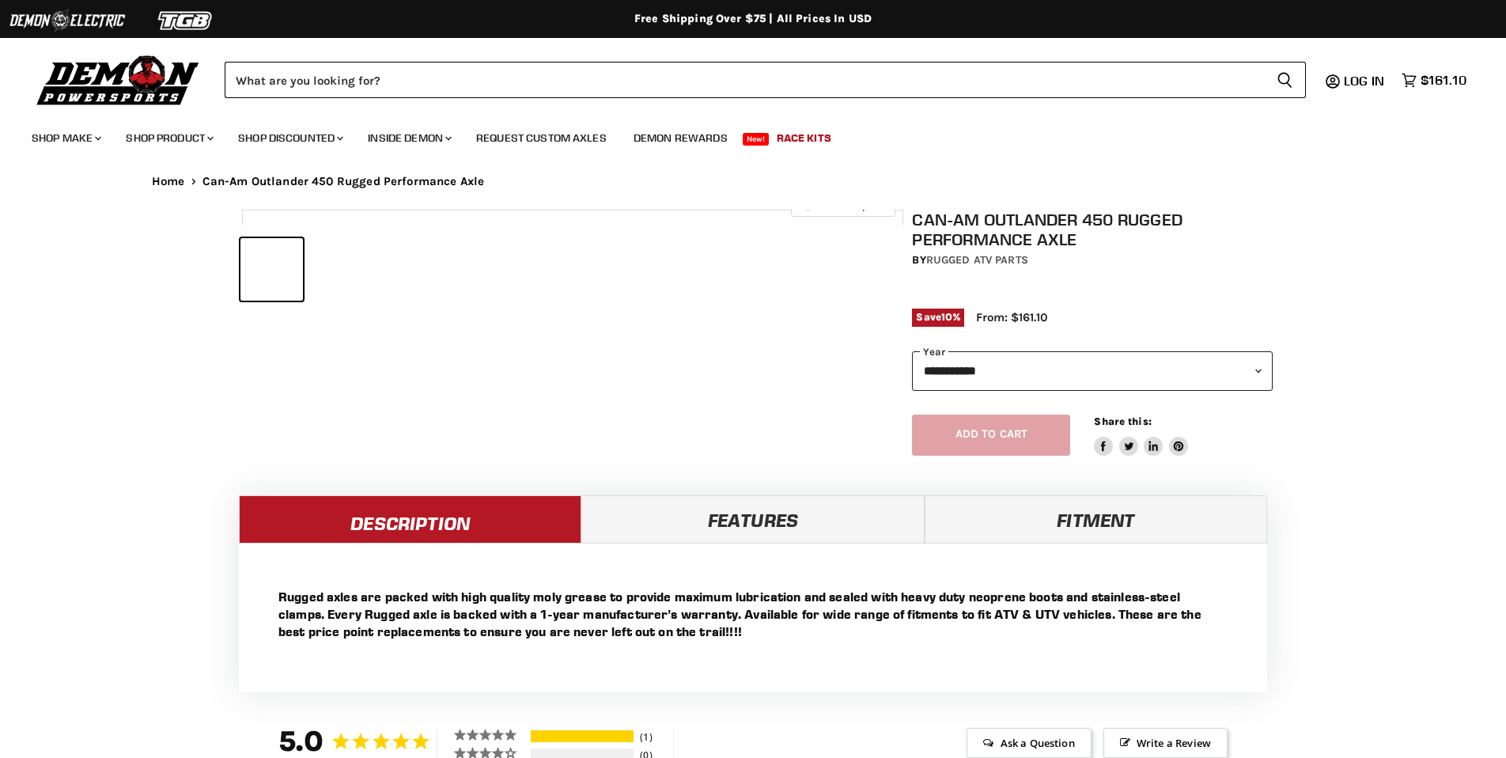 Image resolution: width=1506 pixels, height=758 pixels. What do you see at coordinates (765, 80) in the screenshot?
I see `form: Product` at bounding box center [765, 80].